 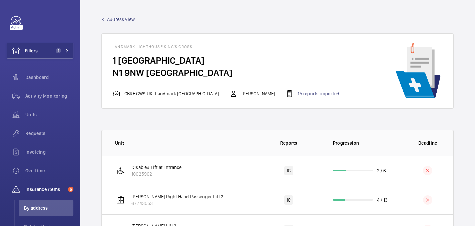 I want to click on p: Unit, so click(x=185, y=143).